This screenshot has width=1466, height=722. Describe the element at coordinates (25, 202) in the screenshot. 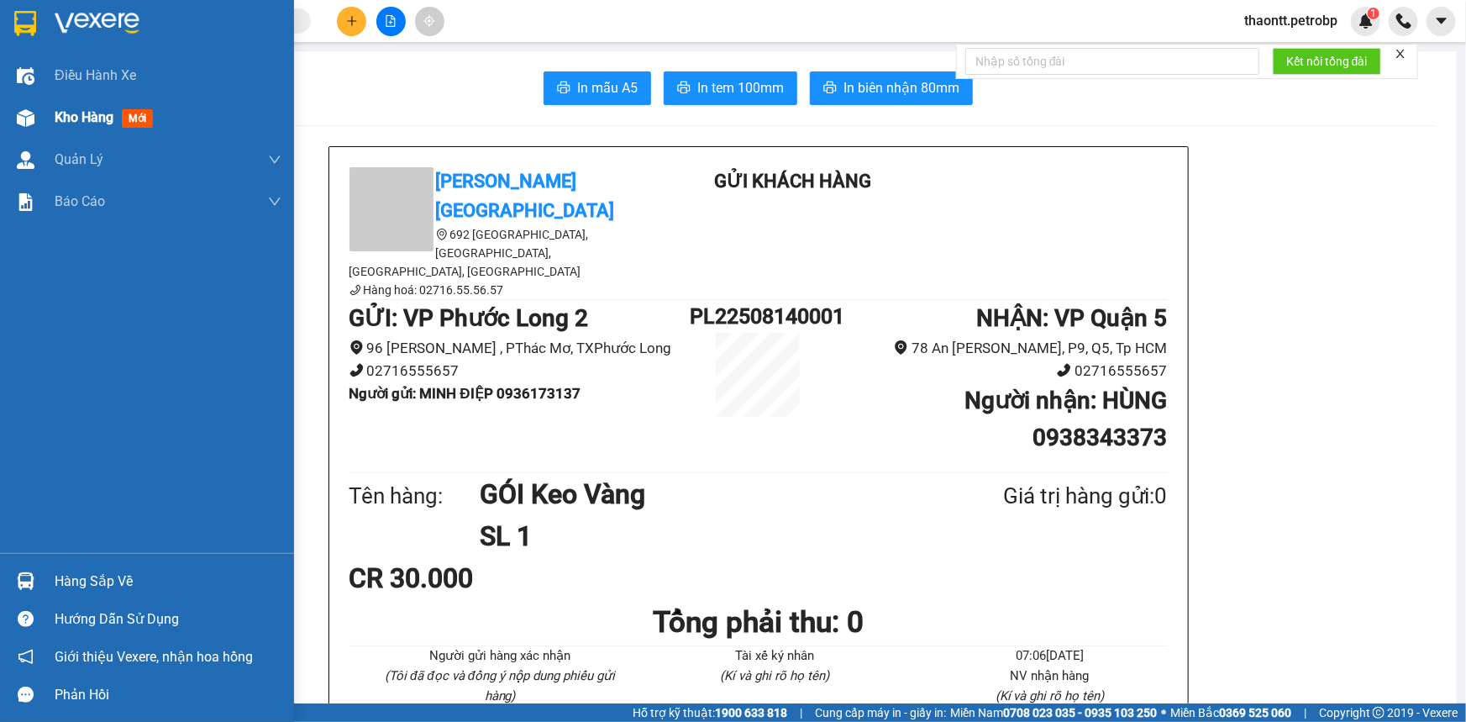

I see `img: solution-icon` at that location.